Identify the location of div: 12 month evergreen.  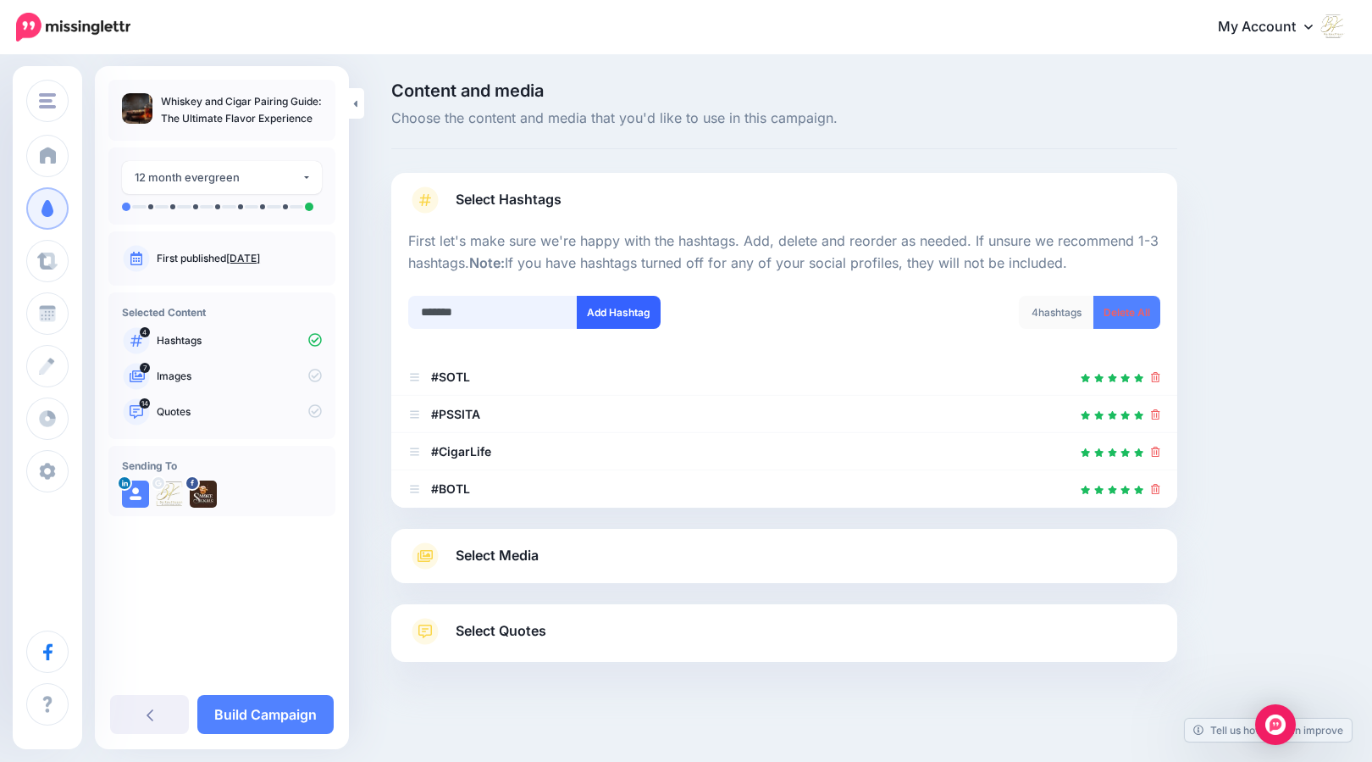
(218, 177).